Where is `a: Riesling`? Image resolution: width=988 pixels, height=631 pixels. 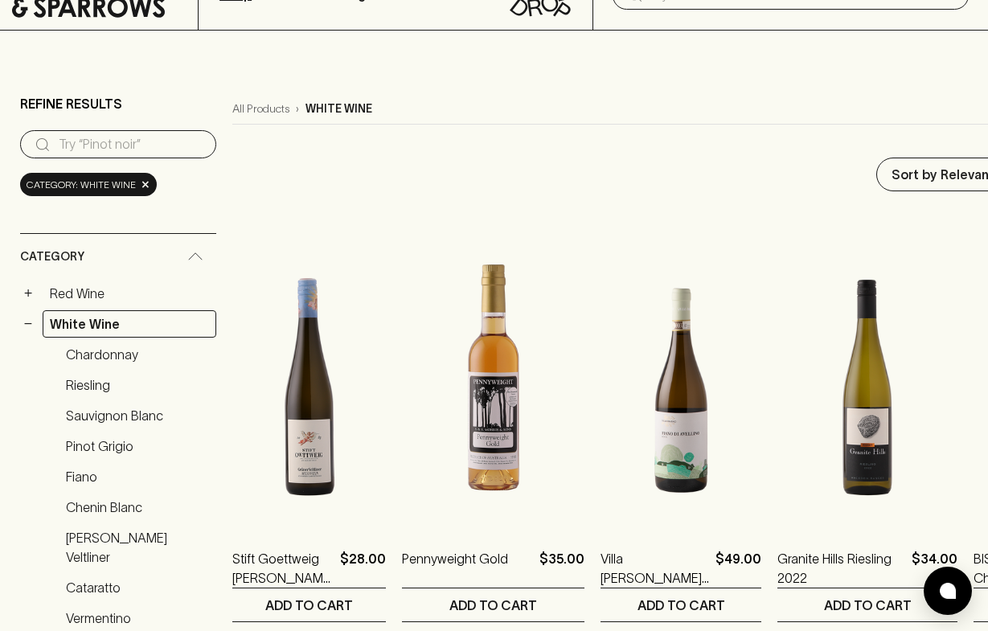 a: Riesling is located at coordinates (137, 385).